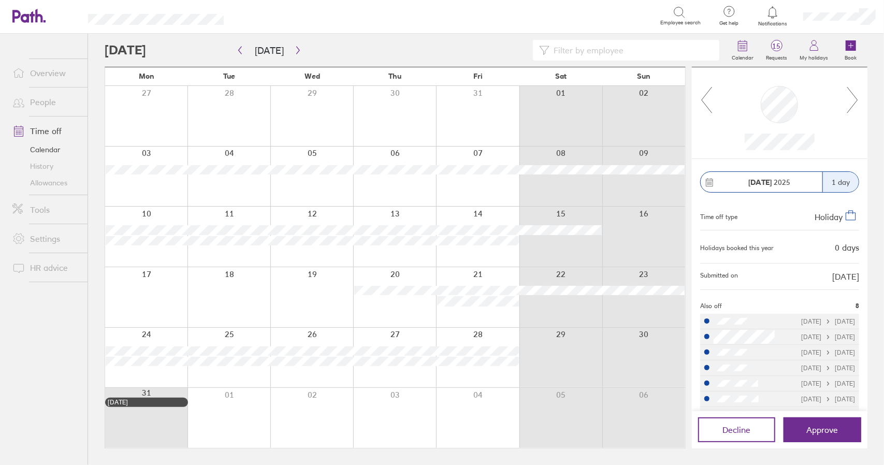 The image size is (884, 465). Describe the element at coordinates (644, 76) in the screenshot. I see `span: Sun` at that location.